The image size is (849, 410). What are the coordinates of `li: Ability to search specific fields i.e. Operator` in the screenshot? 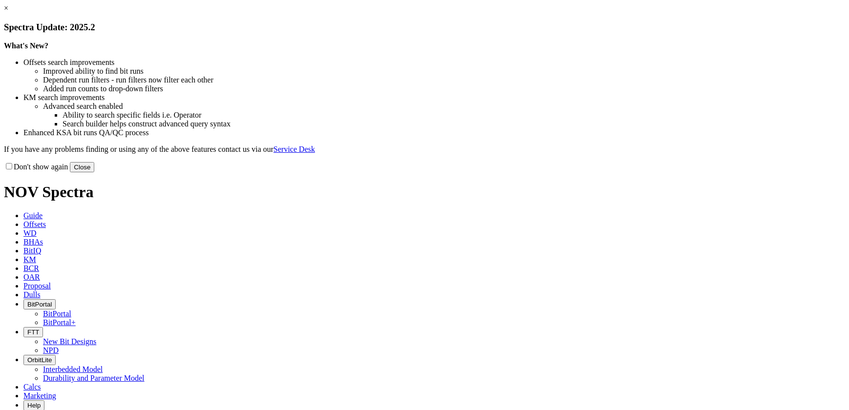 It's located at (454, 115).